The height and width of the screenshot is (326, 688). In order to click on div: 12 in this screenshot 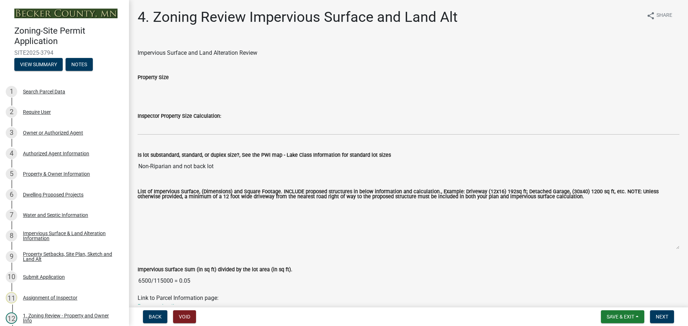, I will do `click(11, 318)`.